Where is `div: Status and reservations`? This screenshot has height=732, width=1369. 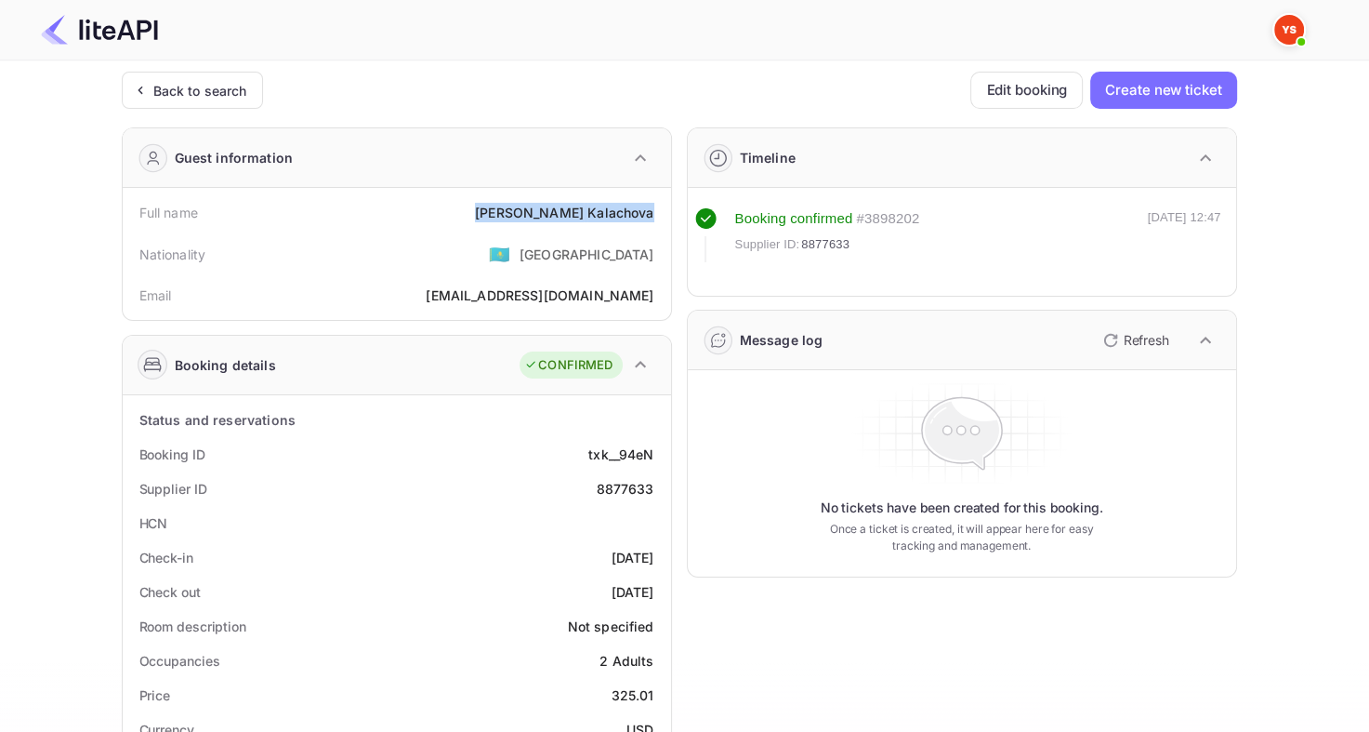
div: Status and reservations is located at coordinates (218, 419).